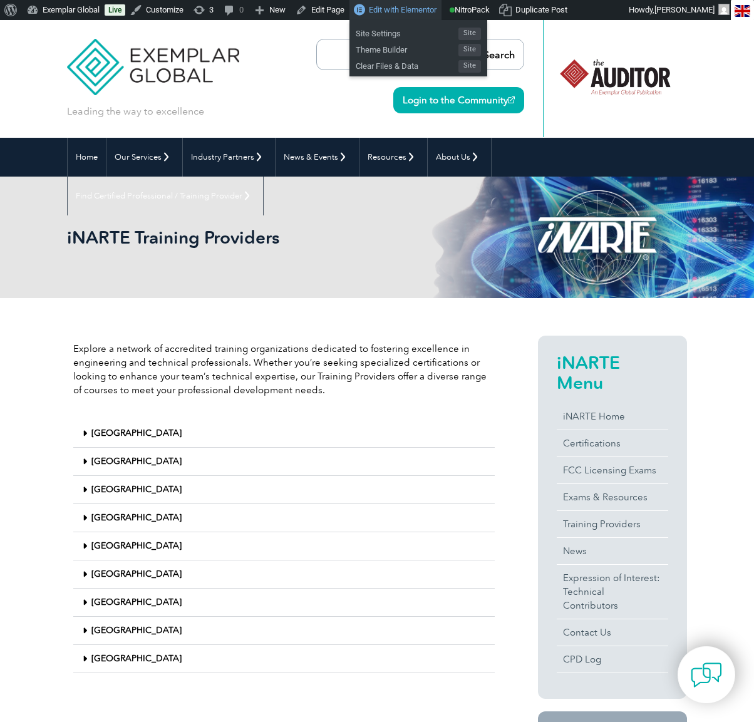 This screenshot has height=722, width=754. I want to click on h1: iNARTE Training Providers, so click(237, 237).